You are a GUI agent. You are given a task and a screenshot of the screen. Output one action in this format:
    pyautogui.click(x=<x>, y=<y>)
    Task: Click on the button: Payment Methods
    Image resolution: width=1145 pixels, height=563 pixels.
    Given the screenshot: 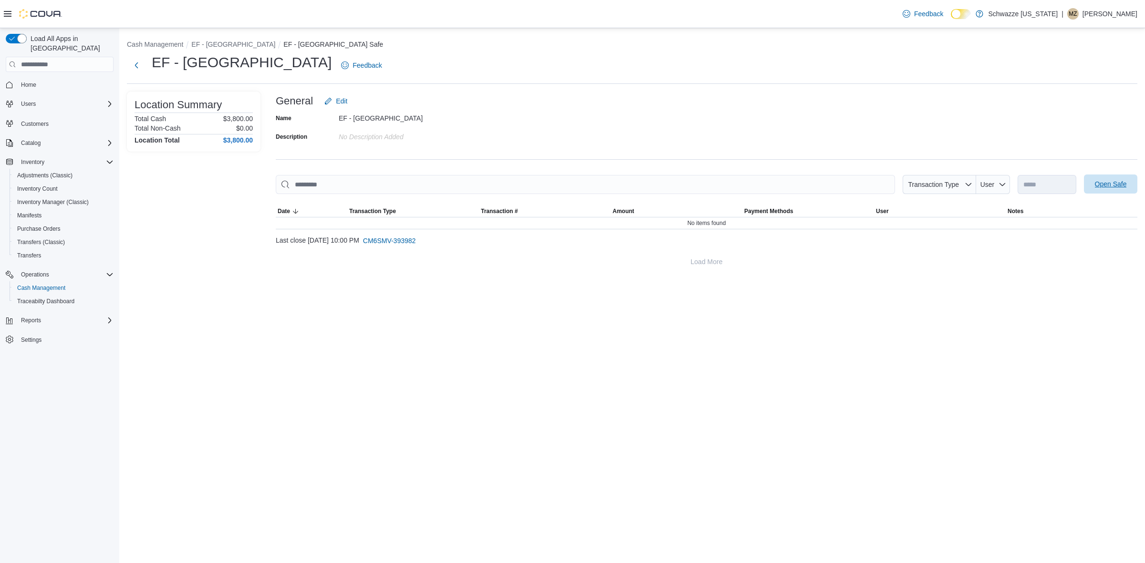 What is the action you would take?
    pyautogui.click(x=808, y=211)
    